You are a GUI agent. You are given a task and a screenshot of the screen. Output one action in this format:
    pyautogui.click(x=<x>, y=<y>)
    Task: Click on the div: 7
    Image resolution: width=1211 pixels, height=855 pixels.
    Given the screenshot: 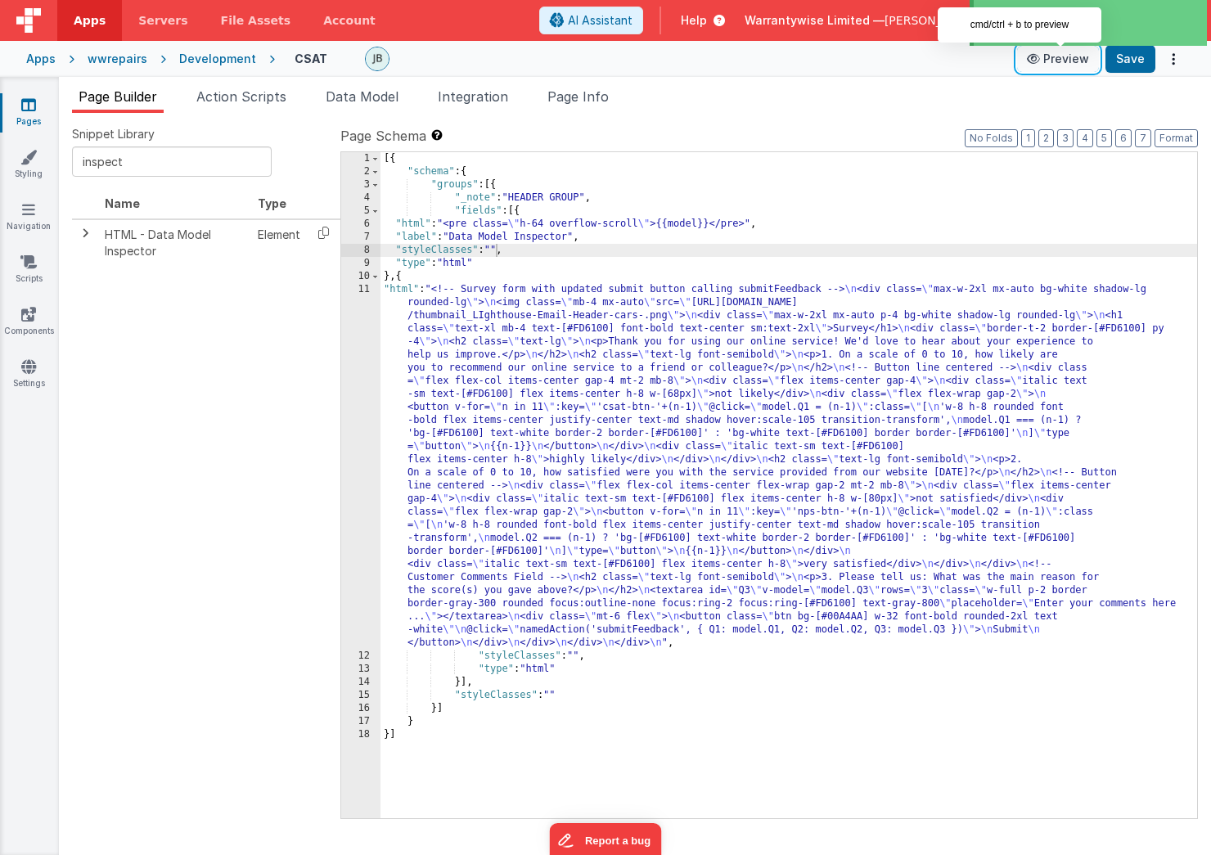 What is the action you would take?
    pyautogui.click(x=361, y=237)
    